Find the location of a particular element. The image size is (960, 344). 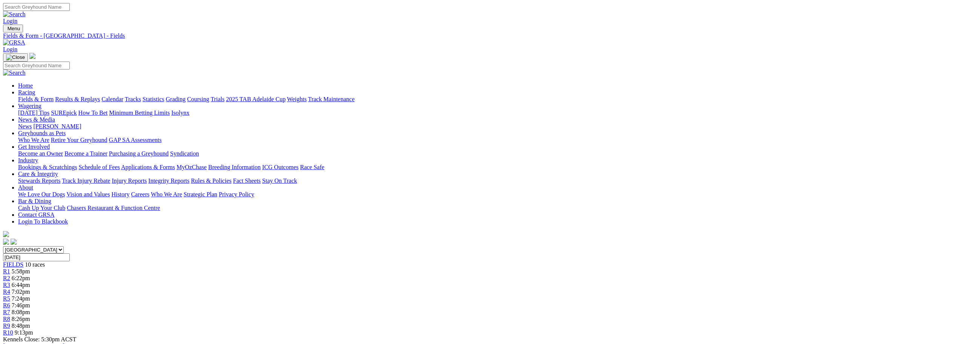

a: Grading is located at coordinates (176, 99).